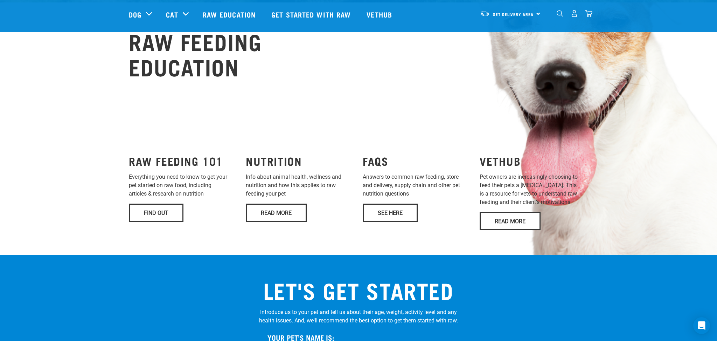  I want to click on h3: NUTRITION, so click(300, 161).